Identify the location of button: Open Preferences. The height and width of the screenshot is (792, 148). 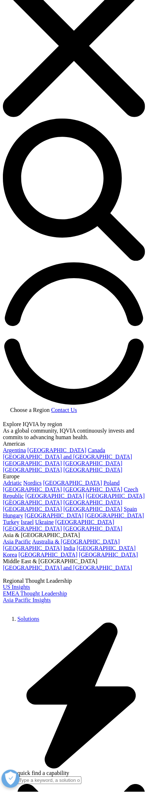
(11, 780).